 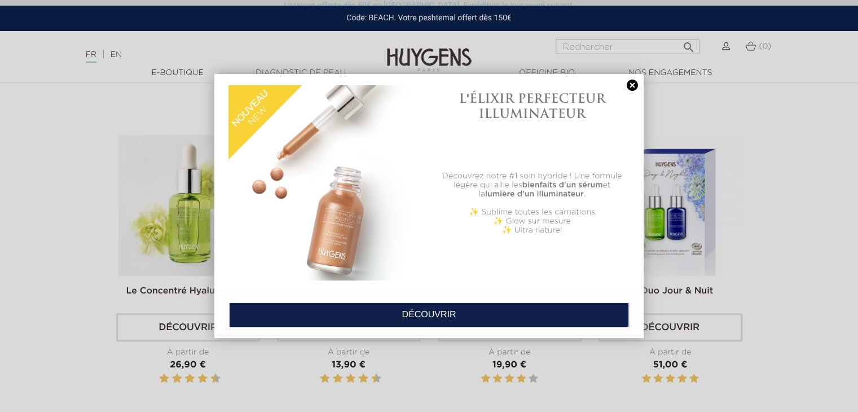 What do you see at coordinates (532, 105) in the screenshot?
I see `h1: L'ÉLIXIR PERFECTEUR ILLUMINATEUR` at bounding box center [532, 105].